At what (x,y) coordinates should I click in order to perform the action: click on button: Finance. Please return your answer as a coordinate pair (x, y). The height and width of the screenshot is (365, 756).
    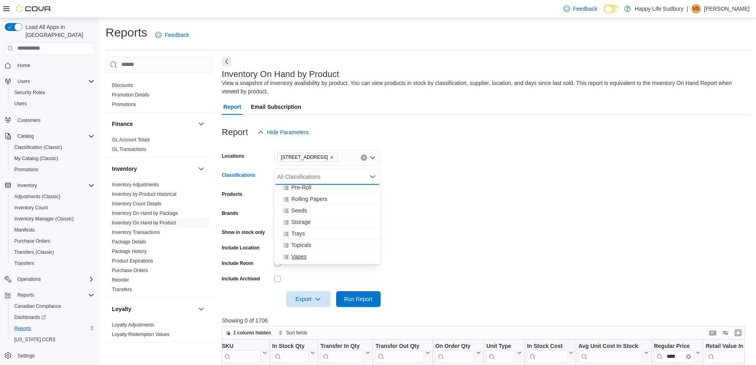
    Looking at the image, I should click on (201, 124).